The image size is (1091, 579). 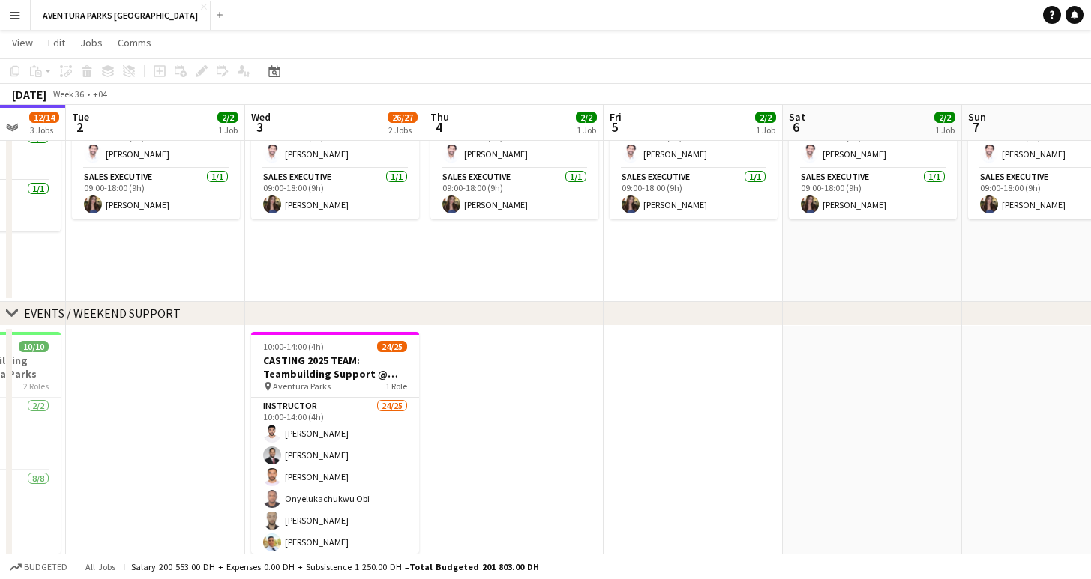 What do you see at coordinates (44, 117) in the screenshot?
I see `span: 12/14` at bounding box center [44, 117].